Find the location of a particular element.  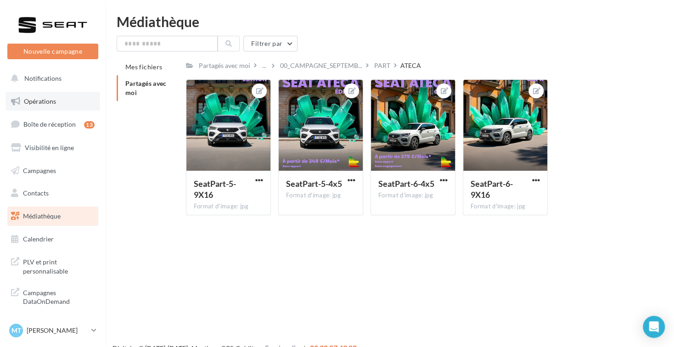

button: Filtrer par is located at coordinates (271, 44).